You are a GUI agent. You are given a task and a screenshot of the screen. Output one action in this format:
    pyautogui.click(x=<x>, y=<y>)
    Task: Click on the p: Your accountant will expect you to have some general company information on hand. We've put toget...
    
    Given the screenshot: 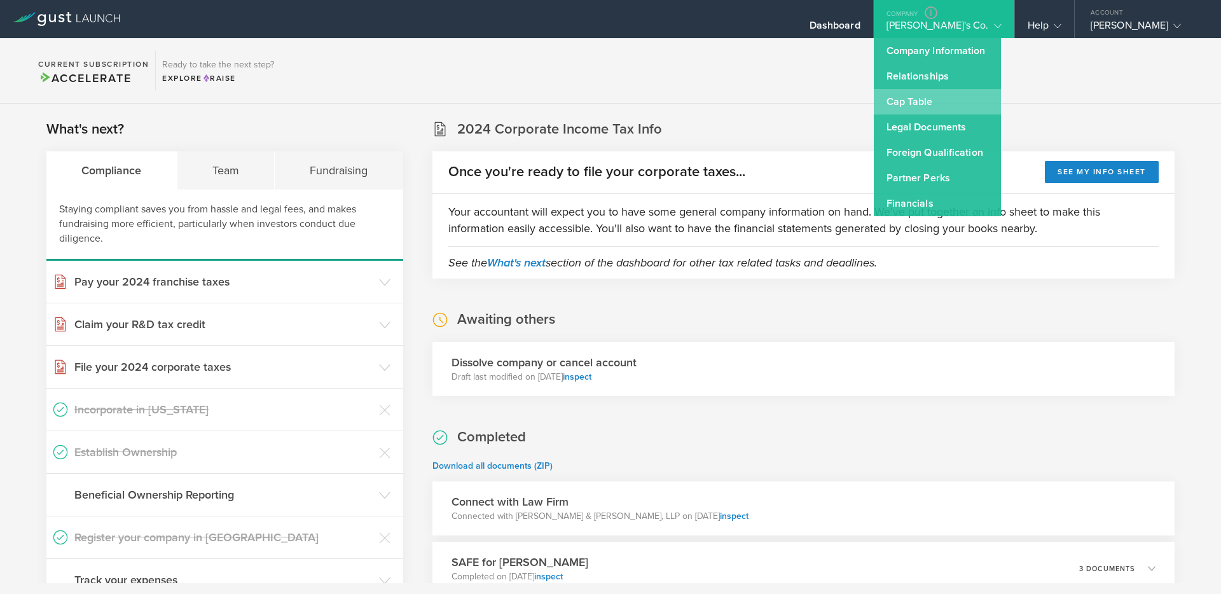 What is the action you would take?
    pyautogui.click(x=803, y=220)
    